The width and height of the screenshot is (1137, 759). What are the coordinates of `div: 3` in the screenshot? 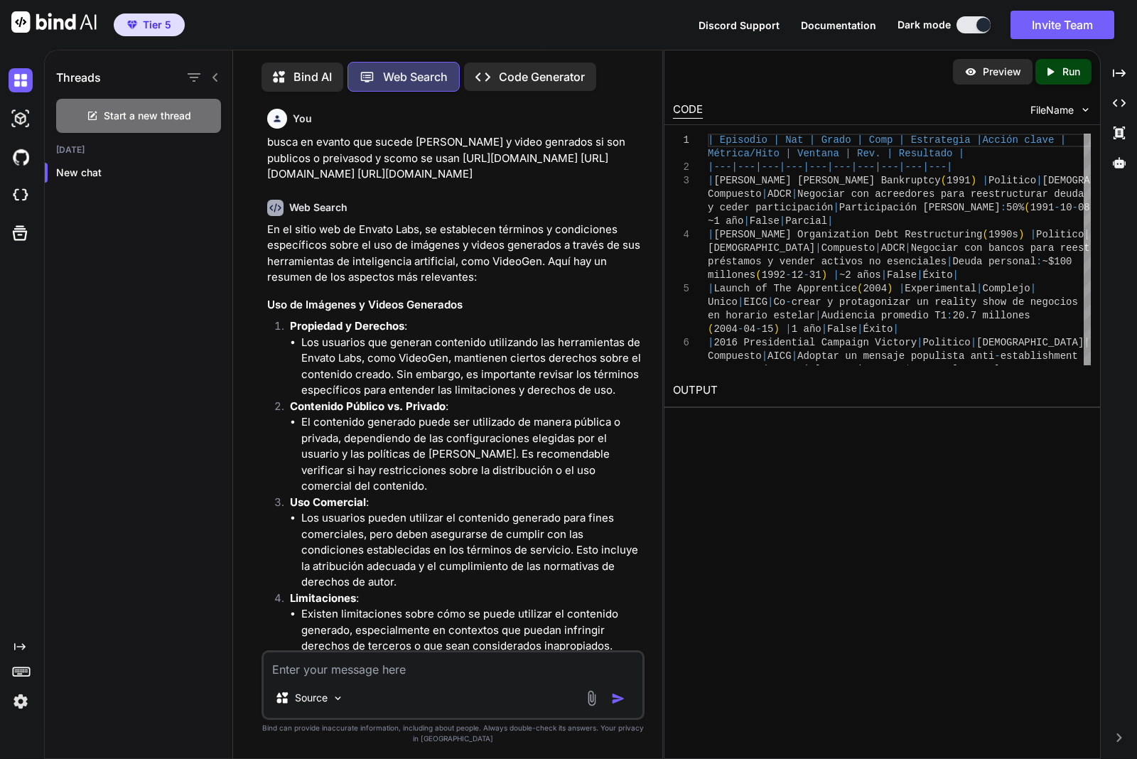 It's located at (681, 181).